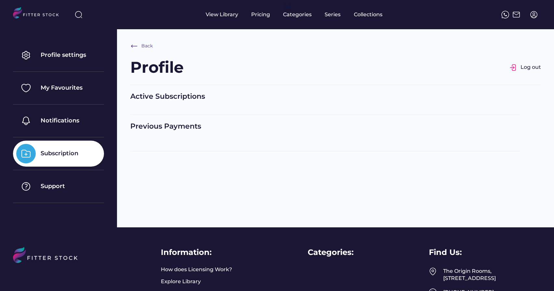 Image resolution: width=554 pixels, height=291 pixels. Describe the element at coordinates (531, 67) in the screenshot. I see `div: Log out` at that location.